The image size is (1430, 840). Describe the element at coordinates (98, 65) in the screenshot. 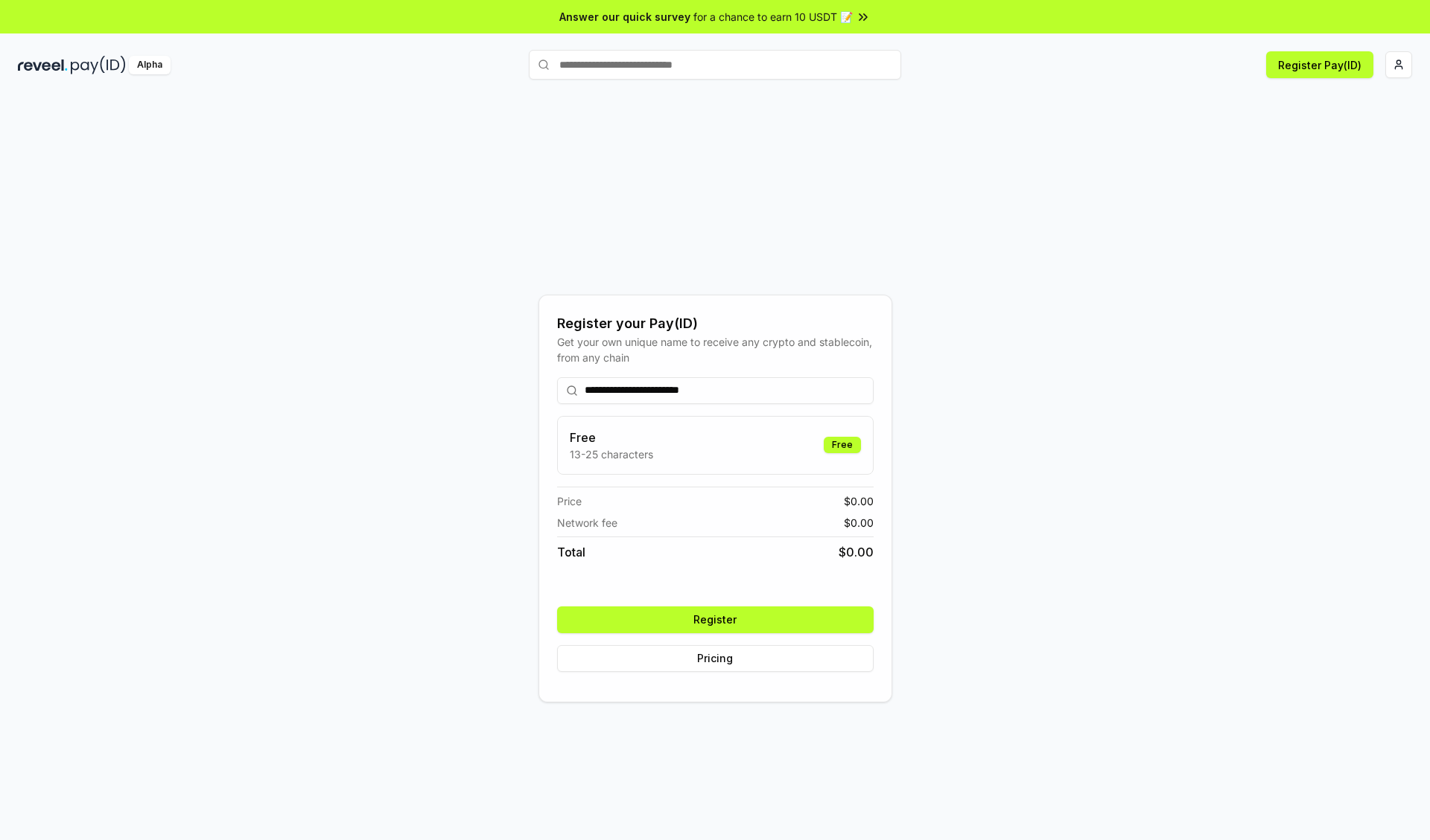

I see `img: pay_id` at that location.